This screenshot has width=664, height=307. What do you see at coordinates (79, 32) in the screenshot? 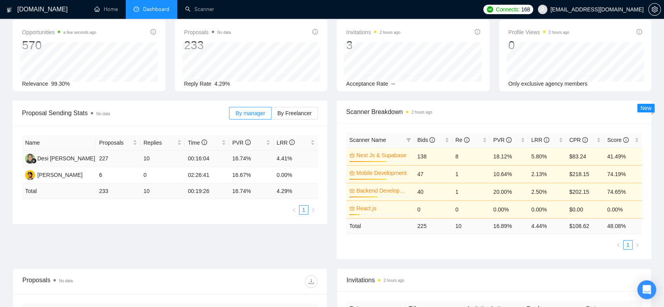
I see `time: a few seconds ago` at bounding box center [79, 32].